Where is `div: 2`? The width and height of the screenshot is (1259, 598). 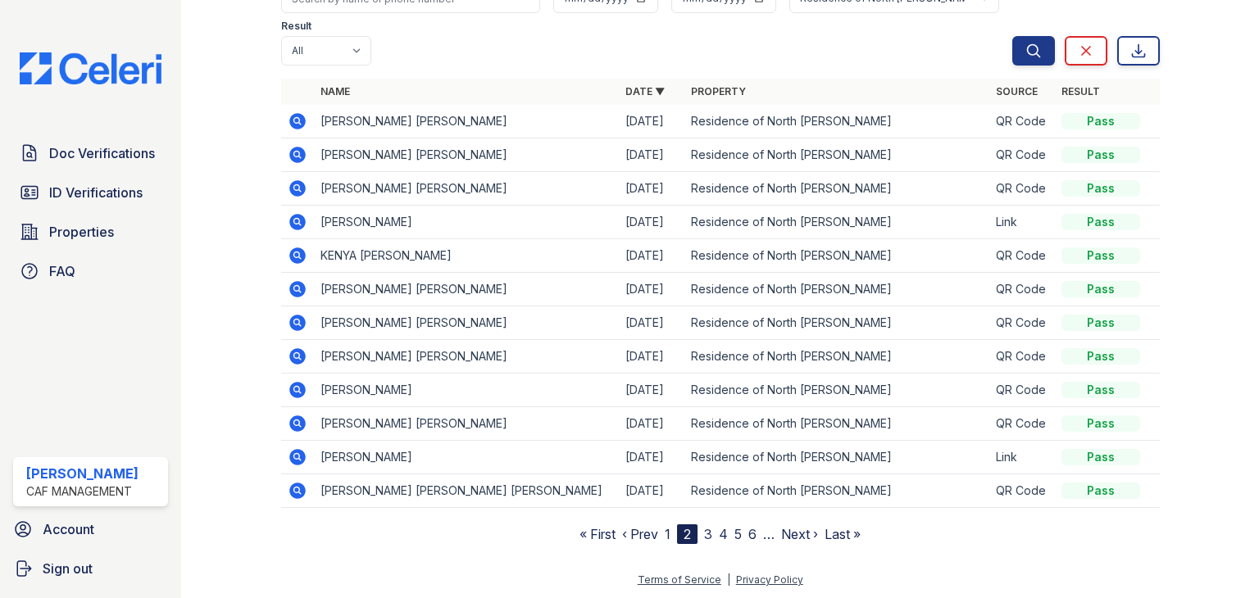
div: 2 is located at coordinates (687, 535).